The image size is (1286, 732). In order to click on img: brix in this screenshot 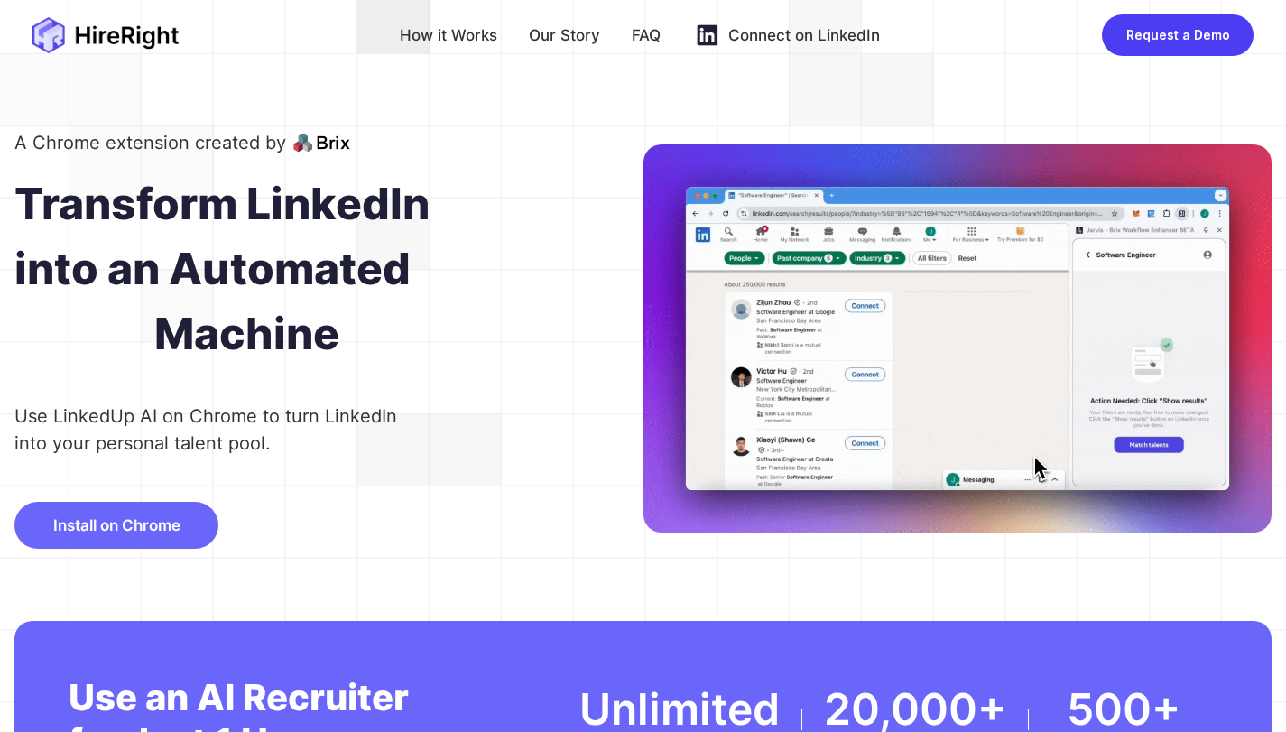, I will do `click(321, 143)`.